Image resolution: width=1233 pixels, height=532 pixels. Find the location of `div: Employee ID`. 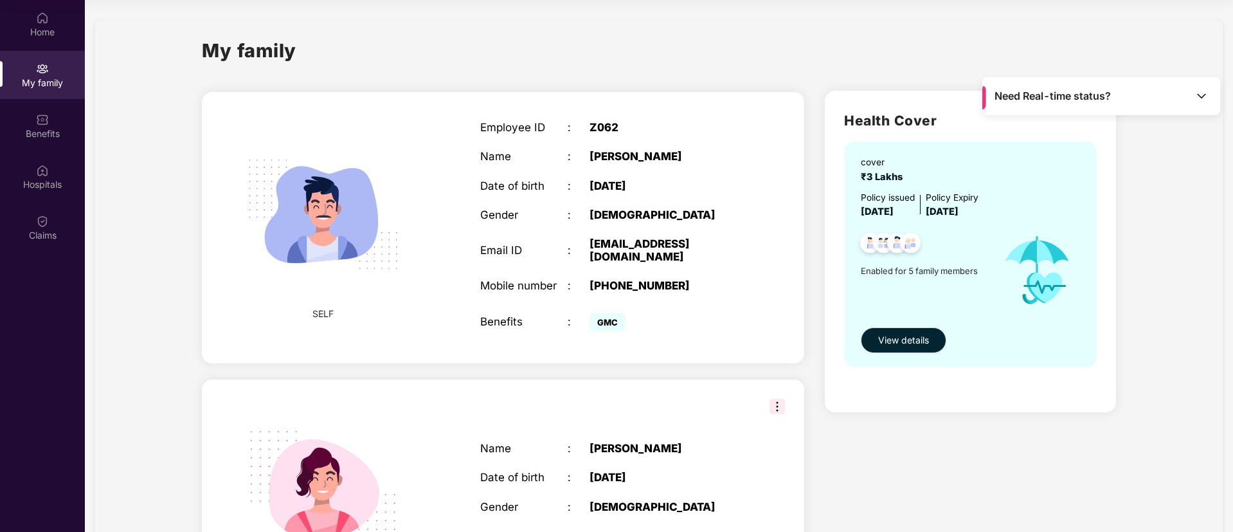

div: Employee ID is located at coordinates (524, 127).